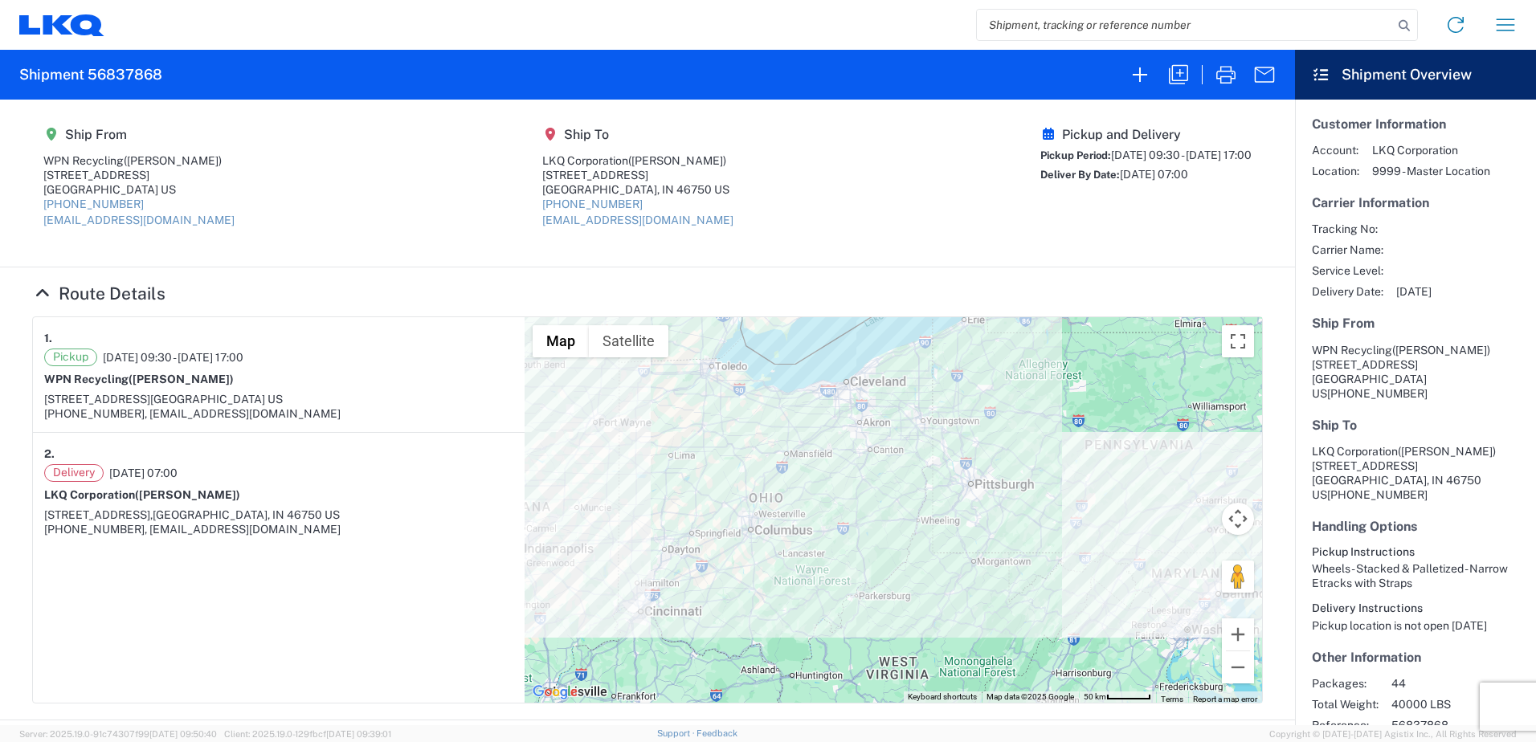 This screenshot has height=742, width=1536. What do you see at coordinates (1415, 202) in the screenshot?
I see `h5: Carrier Information` at bounding box center [1415, 202].